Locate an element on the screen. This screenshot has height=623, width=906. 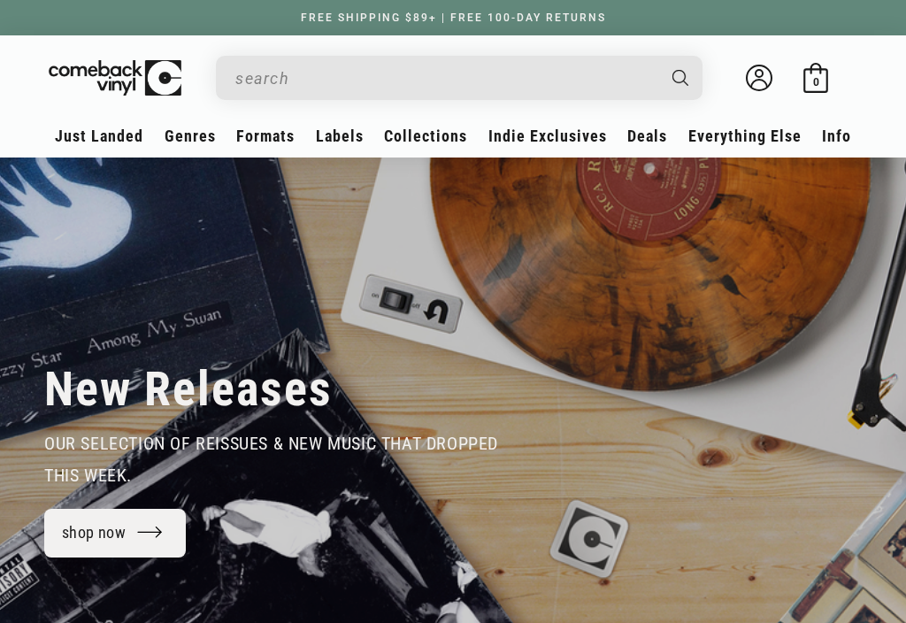
span: Formats is located at coordinates (266, 135).